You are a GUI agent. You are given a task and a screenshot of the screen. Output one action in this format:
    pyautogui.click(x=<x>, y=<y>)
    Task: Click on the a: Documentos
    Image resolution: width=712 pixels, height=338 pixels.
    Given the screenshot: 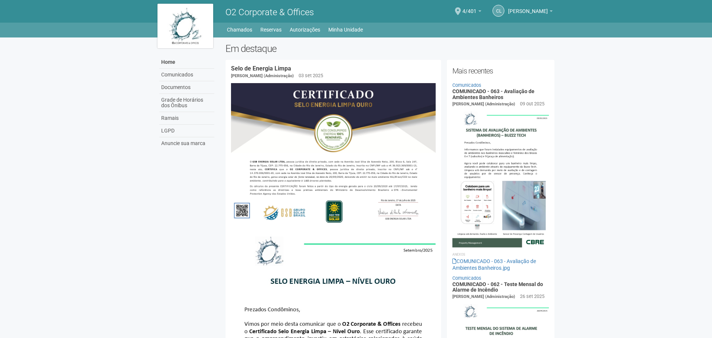 What is the action you would take?
    pyautogui.click(x=187, y=88)
    